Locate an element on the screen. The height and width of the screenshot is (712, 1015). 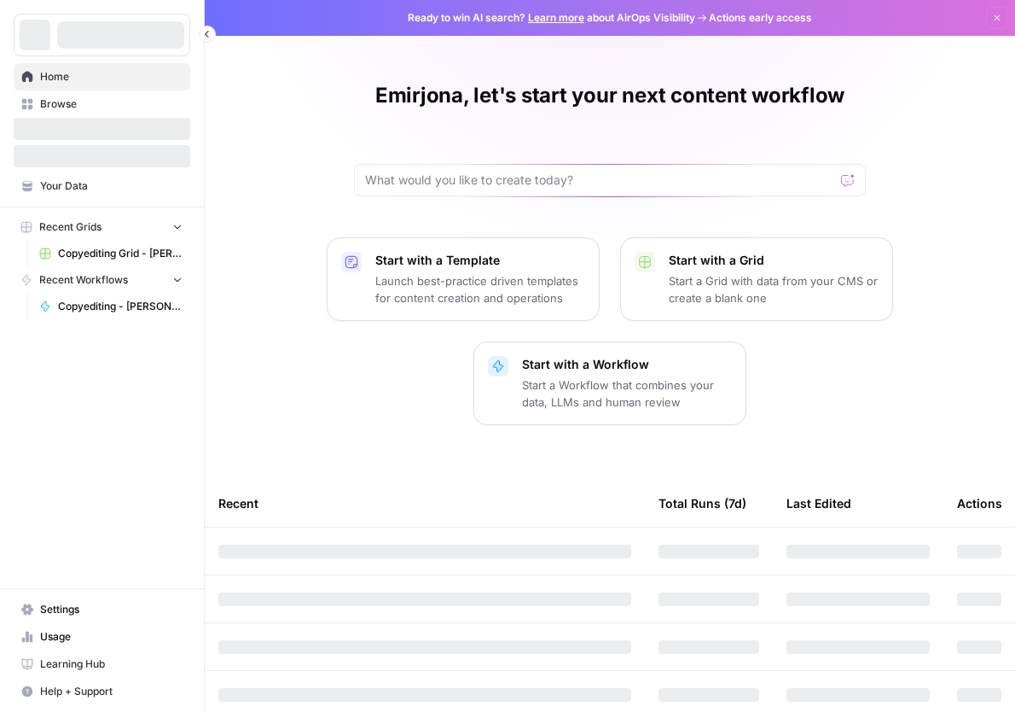
h1: Emirjona, let's start your next content workflow is located at coordinates (610, 96).